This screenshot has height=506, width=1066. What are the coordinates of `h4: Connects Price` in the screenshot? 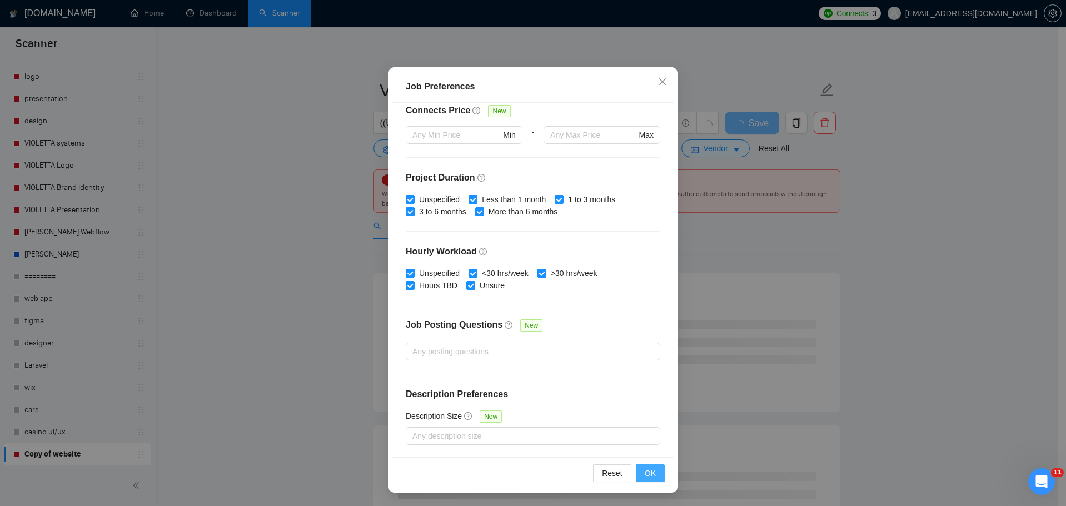 It's located at (438, 111).